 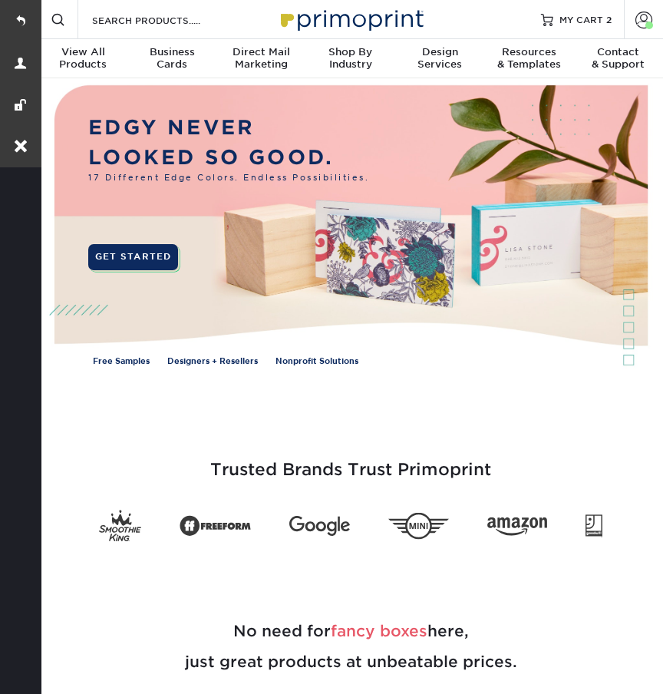 I want to click on span: 2, so click(x=608, y=19).